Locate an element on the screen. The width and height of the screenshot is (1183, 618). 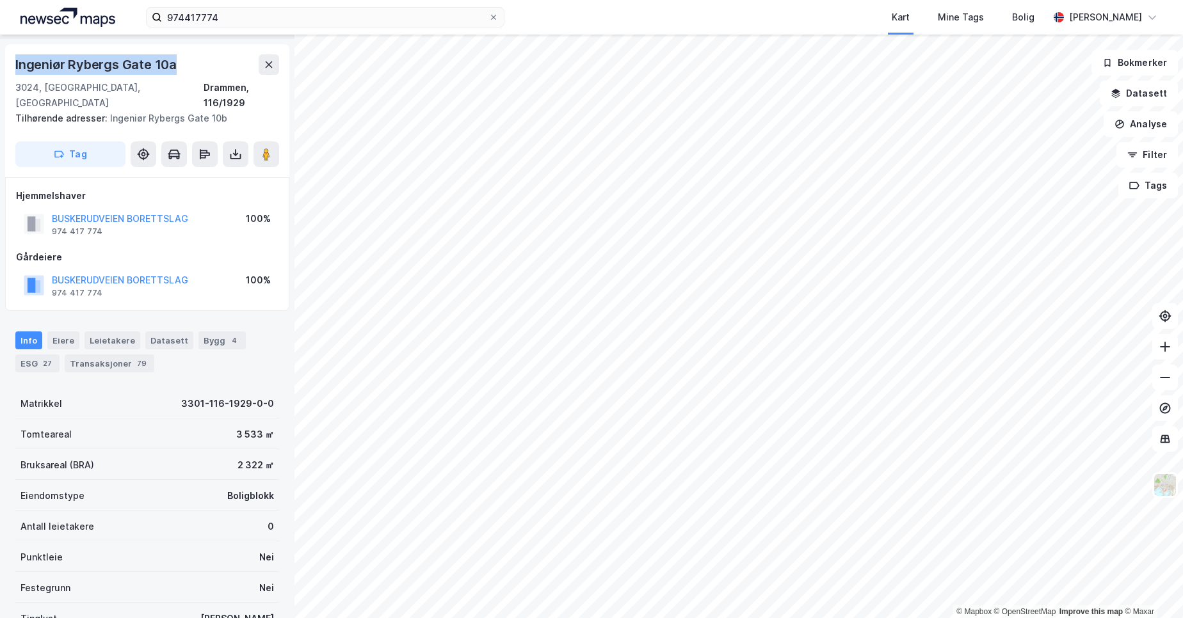
div: Hjemmelshaver is located at coordinates (147, 196).